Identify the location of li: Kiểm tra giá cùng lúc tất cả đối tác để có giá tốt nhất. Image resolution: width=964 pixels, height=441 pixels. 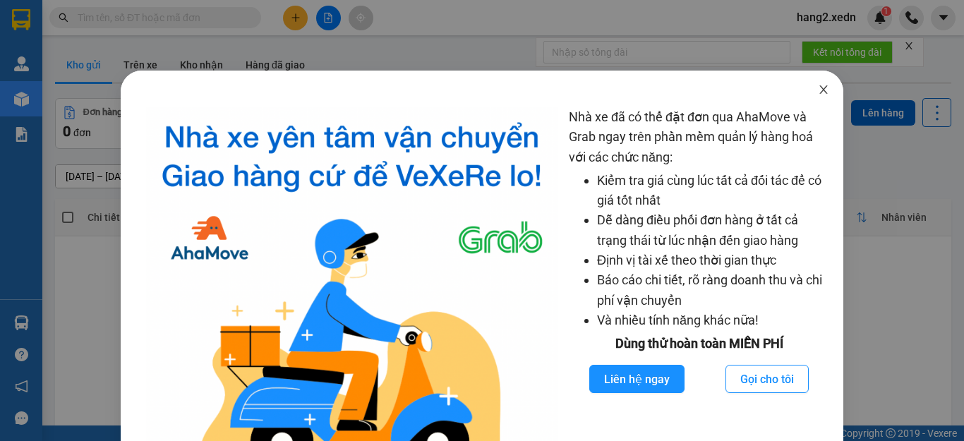
(713, 191).